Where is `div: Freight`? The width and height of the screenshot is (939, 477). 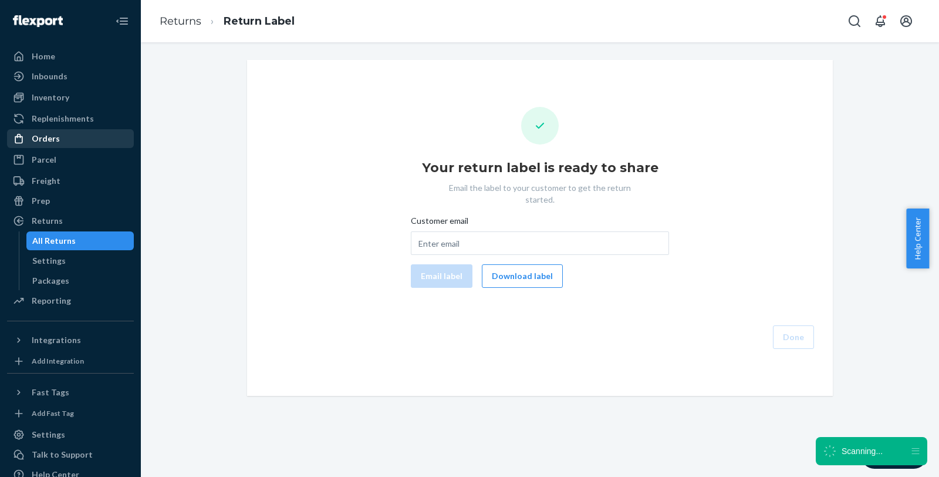
div: Freight is located at coordinates (46, 181).